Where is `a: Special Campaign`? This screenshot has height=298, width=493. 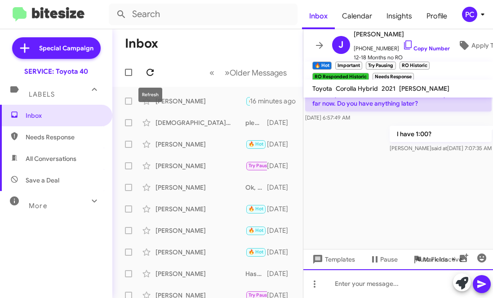 a: Special Campaign is located at coordinates (56, 48).